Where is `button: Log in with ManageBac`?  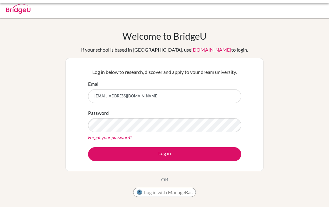
button: Log in with ManageBac is located at coordinates (165, 192).